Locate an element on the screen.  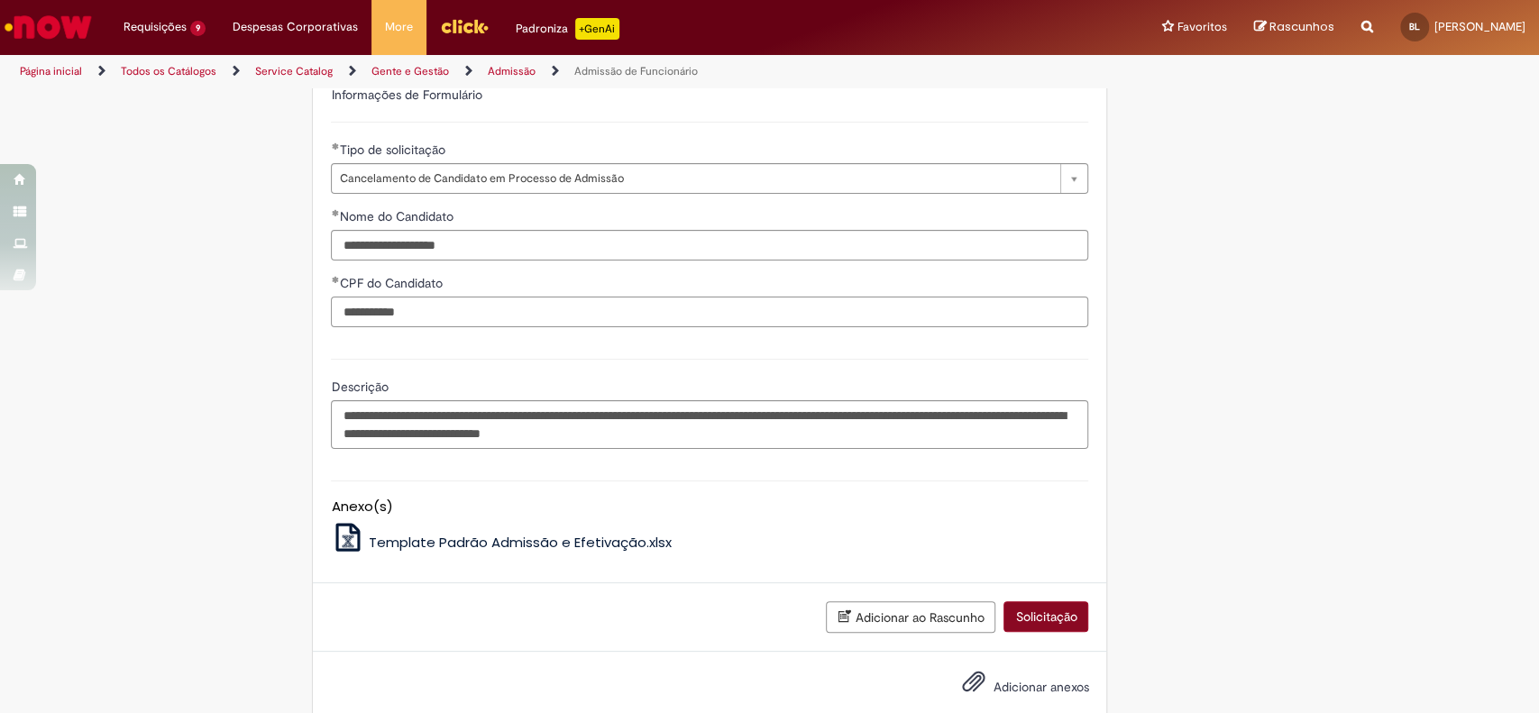
ul: Trilhas de página is located at coordinates (513, 71).